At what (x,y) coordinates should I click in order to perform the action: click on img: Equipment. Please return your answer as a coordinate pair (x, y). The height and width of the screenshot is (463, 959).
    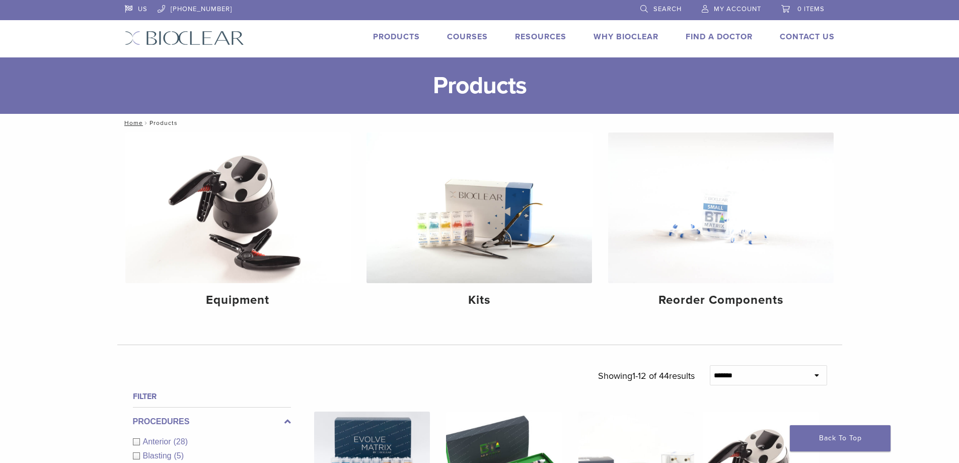
    Looking at the image, I should click on (238, 207).